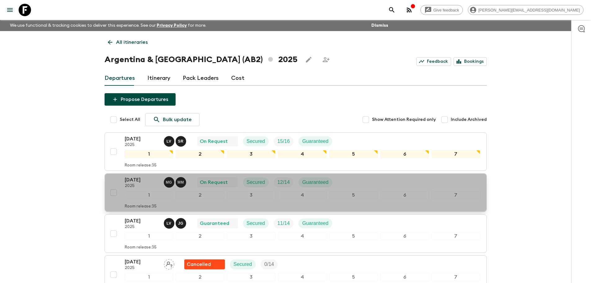 The image size is (591, 283). Describe the element at coordinates (108, 25) in the screenshot. I see `p: We use functional & tracking cookies to deliver this experience. See our for more.` at that location.